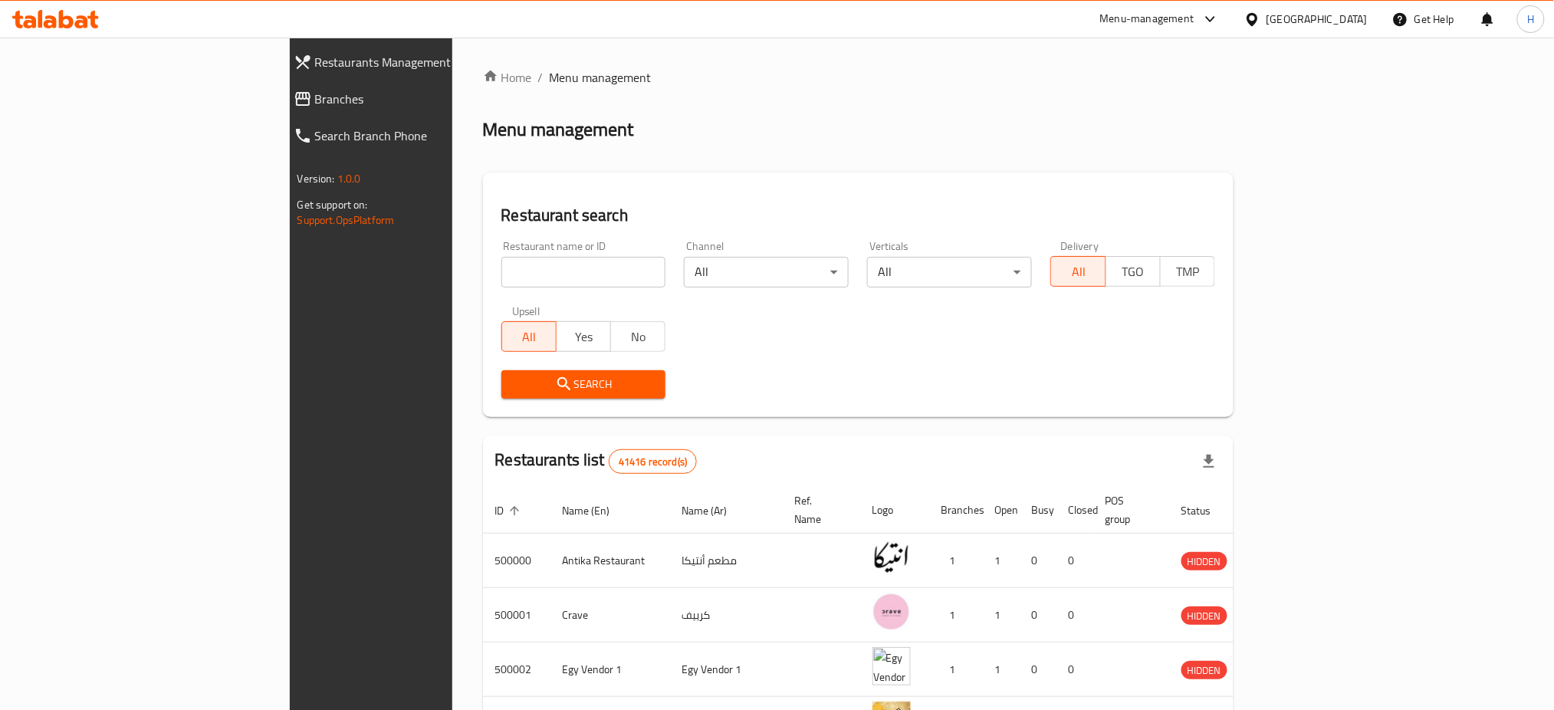 The image size is (1554, 710). I want to click on img: Egy Vendor 1, so click(891, 666).